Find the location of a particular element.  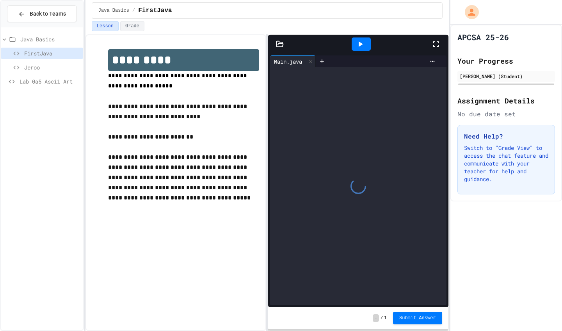

h2: Your Progress is located at coordinates (506, 61).